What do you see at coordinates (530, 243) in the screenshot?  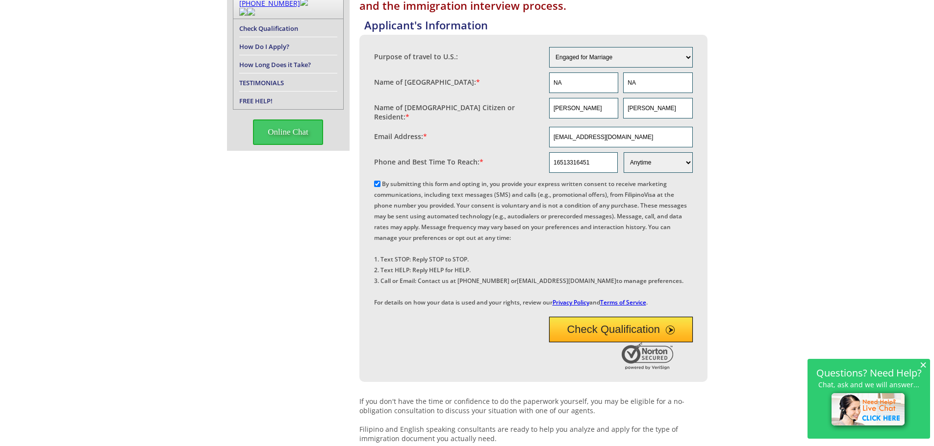 I see `label: By submitting this form and opting in, you provide your express written consent to receive market...` at bounding box center [530, 243].